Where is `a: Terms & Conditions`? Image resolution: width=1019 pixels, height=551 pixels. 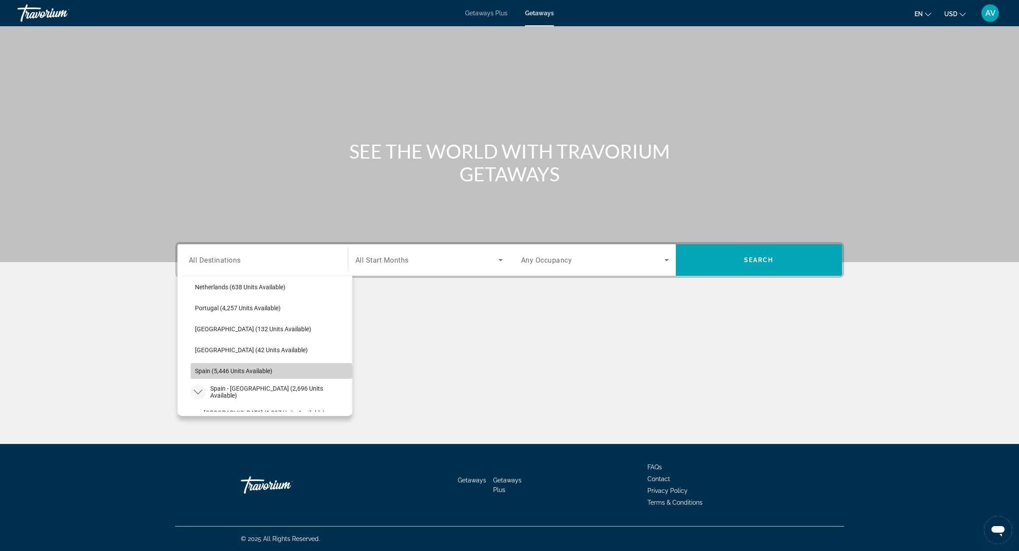
a: Terms & Conditions is located at coordinates (675, 503).